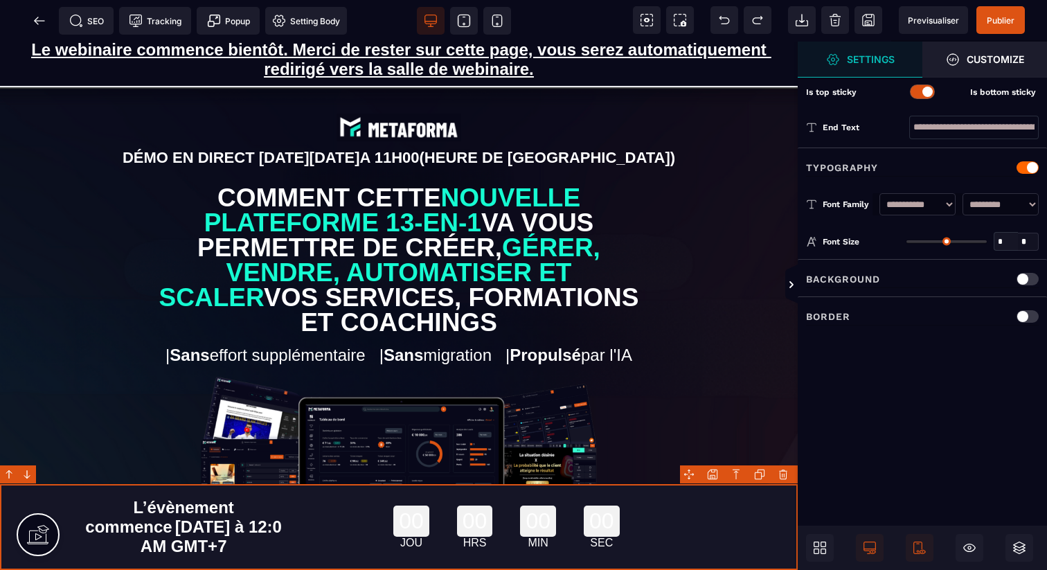  Describe the element at coordinates (870, 59) in the screenshot. I see `strong: Settings` at that location.